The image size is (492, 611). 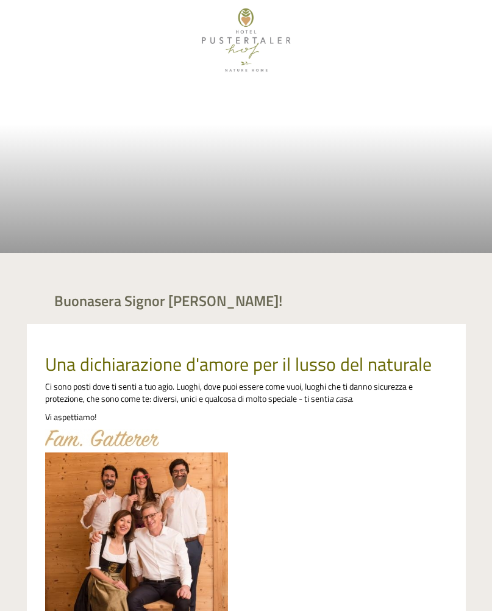 What do you see at coordinates (246, 417) in the screenshot?
I see `p: Vi aspettiamo!` at bounding box center [246, 417].